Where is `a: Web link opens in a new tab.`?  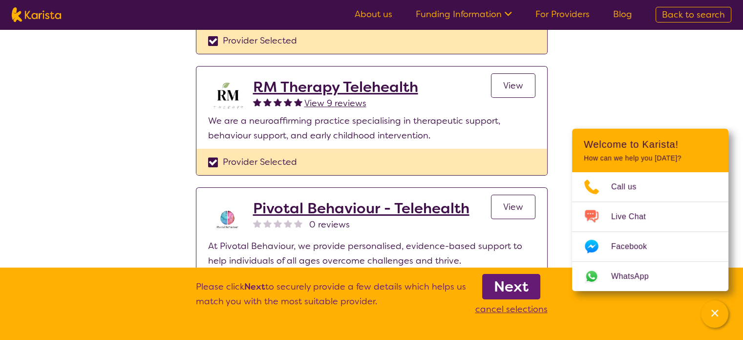 a: Web link opens in a new tab. is located at coordinates (650, 276).